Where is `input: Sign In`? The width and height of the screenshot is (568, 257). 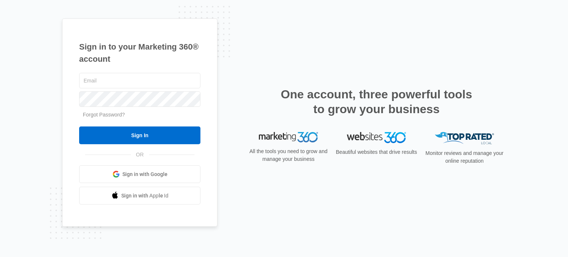
input: Sign In is located at coordinates (140, 135).